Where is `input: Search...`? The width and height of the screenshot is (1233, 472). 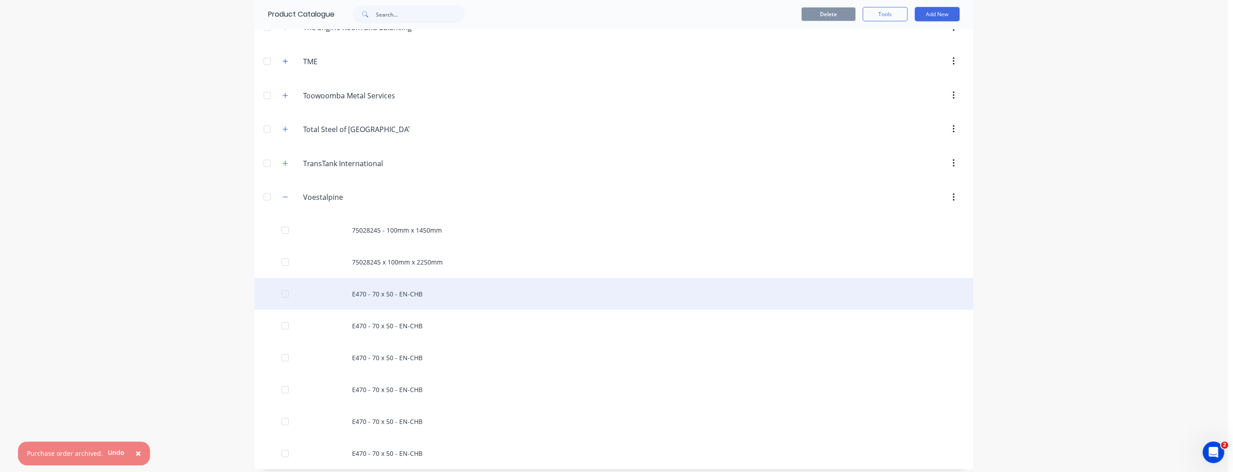
input: Search... is located at coordinates (420, 14).